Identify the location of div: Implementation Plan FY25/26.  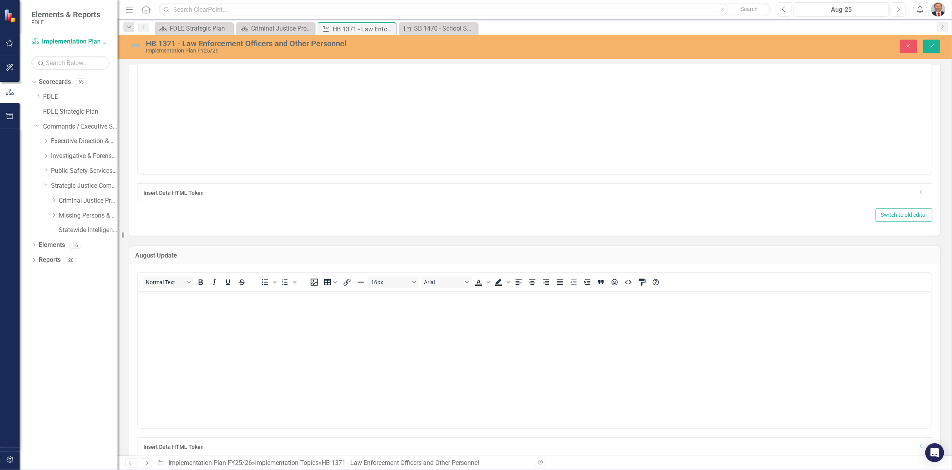
(367, 51).